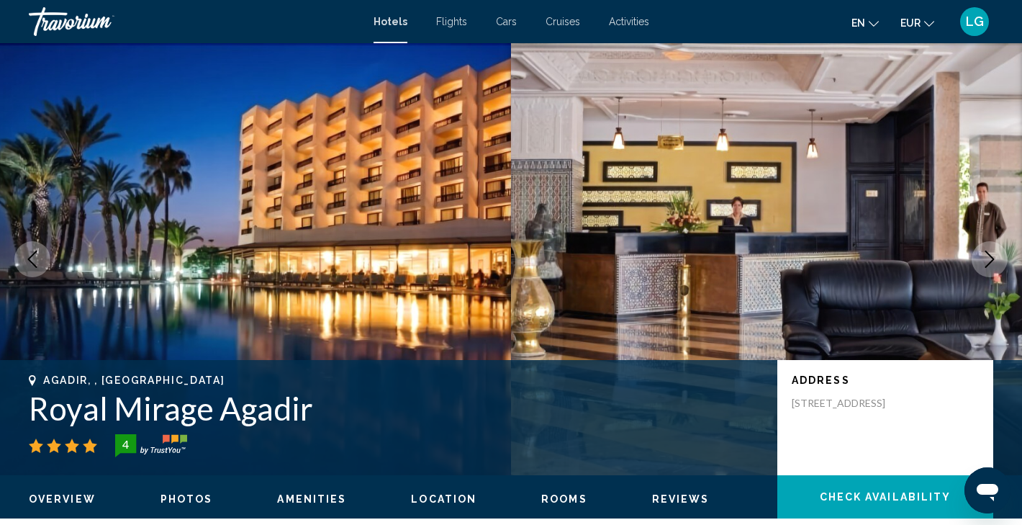  I want to click on span: Cars, so click(506, 22).